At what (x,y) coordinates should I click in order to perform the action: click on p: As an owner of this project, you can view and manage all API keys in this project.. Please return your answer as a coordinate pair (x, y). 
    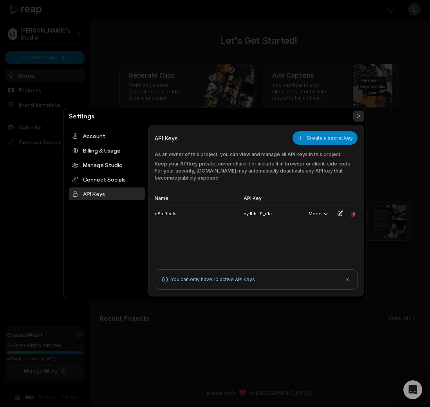
    Looking at the image, I should click on (256, 154).